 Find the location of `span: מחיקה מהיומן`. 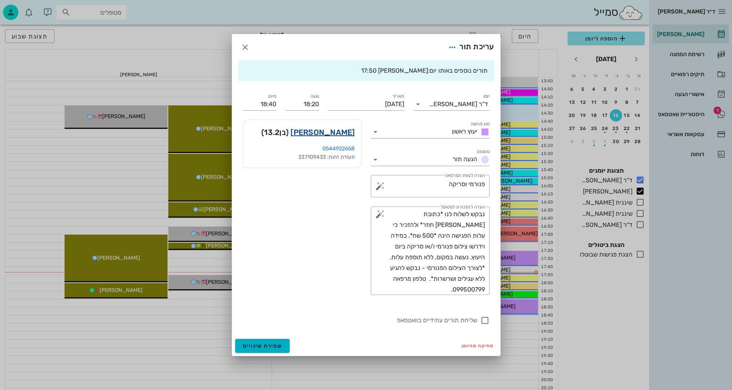

span: מחיקה מהיומן is located at coordinates (478, 346).